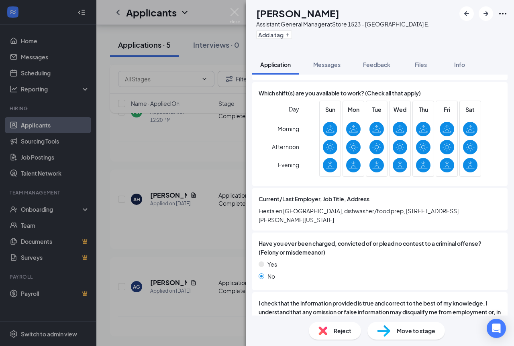 The image size is (514, 346). Describe the element at coordinates (285, 147) in the screenshot. I see `span: Afternoon` at that location.